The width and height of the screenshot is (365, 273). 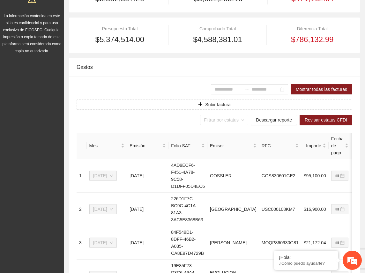 What do you see at coordinates (233, 146) in the screenshot?
I see `th: Emisor` at bounding box center [233, 146].